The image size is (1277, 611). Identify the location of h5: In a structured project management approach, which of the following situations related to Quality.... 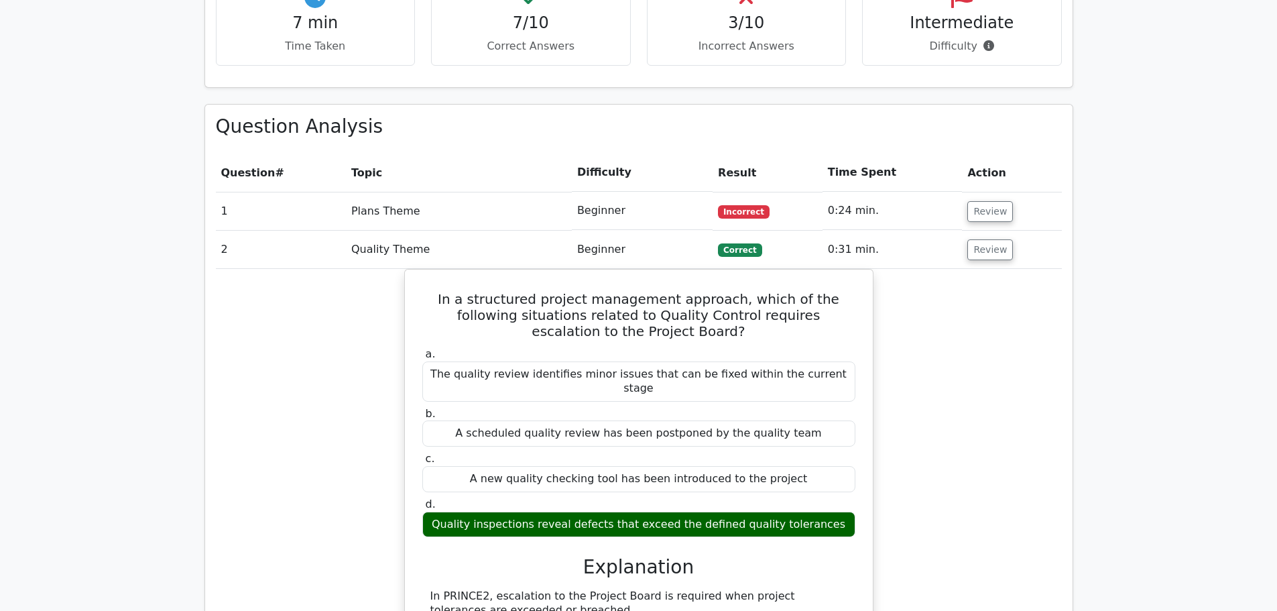
(639, 315).